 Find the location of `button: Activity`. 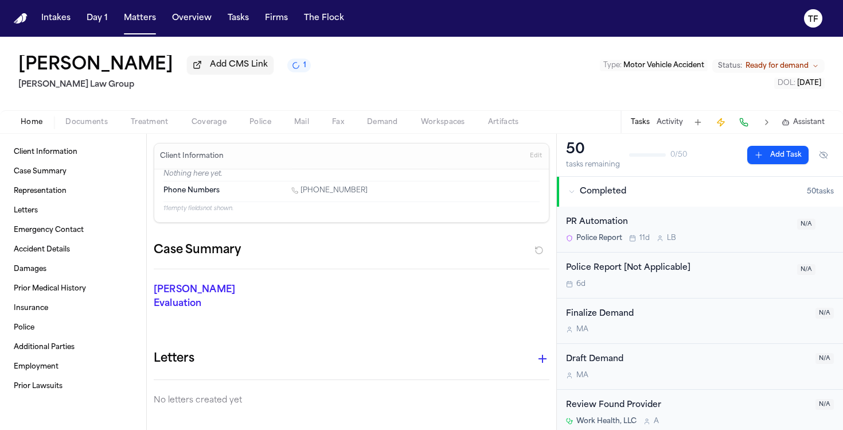

button: Activity is located at coordinates (670, 122).